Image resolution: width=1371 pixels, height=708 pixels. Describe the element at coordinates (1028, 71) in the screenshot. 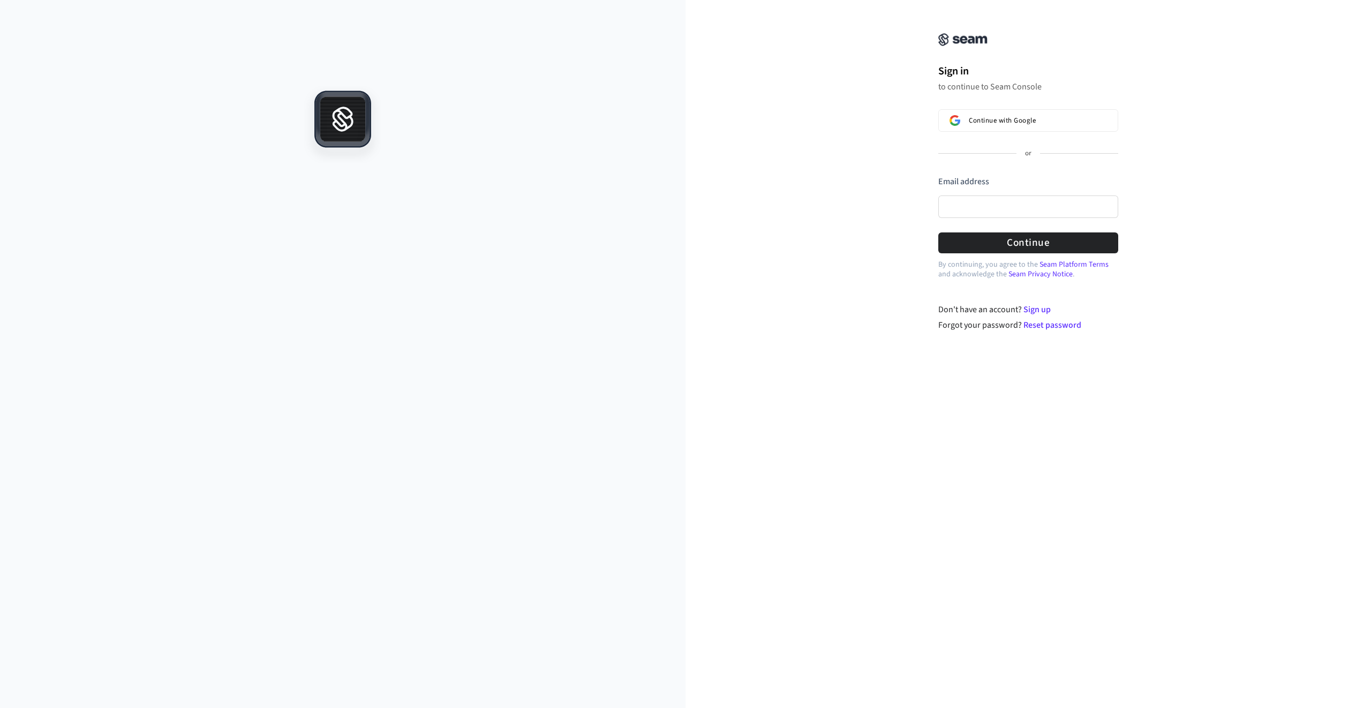

I see `h1: Sign in` at that location.